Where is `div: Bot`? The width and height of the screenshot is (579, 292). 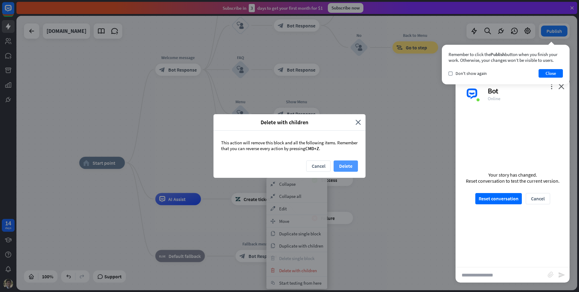
div: Bot is located at coordinates (525, 91).